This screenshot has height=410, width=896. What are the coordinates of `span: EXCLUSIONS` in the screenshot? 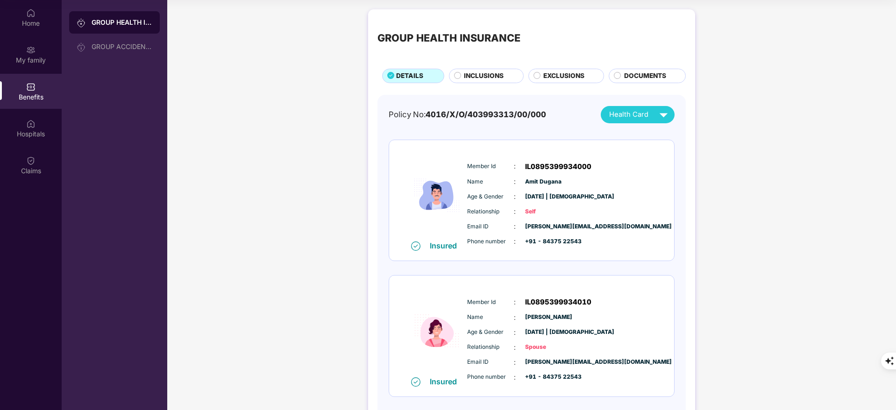 It's located at (564, 76).